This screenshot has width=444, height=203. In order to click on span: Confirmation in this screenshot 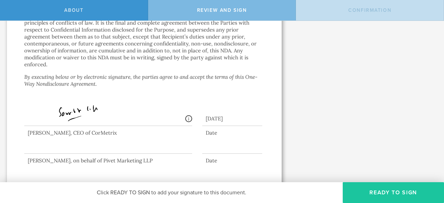, I will do `click(370, 10)`.